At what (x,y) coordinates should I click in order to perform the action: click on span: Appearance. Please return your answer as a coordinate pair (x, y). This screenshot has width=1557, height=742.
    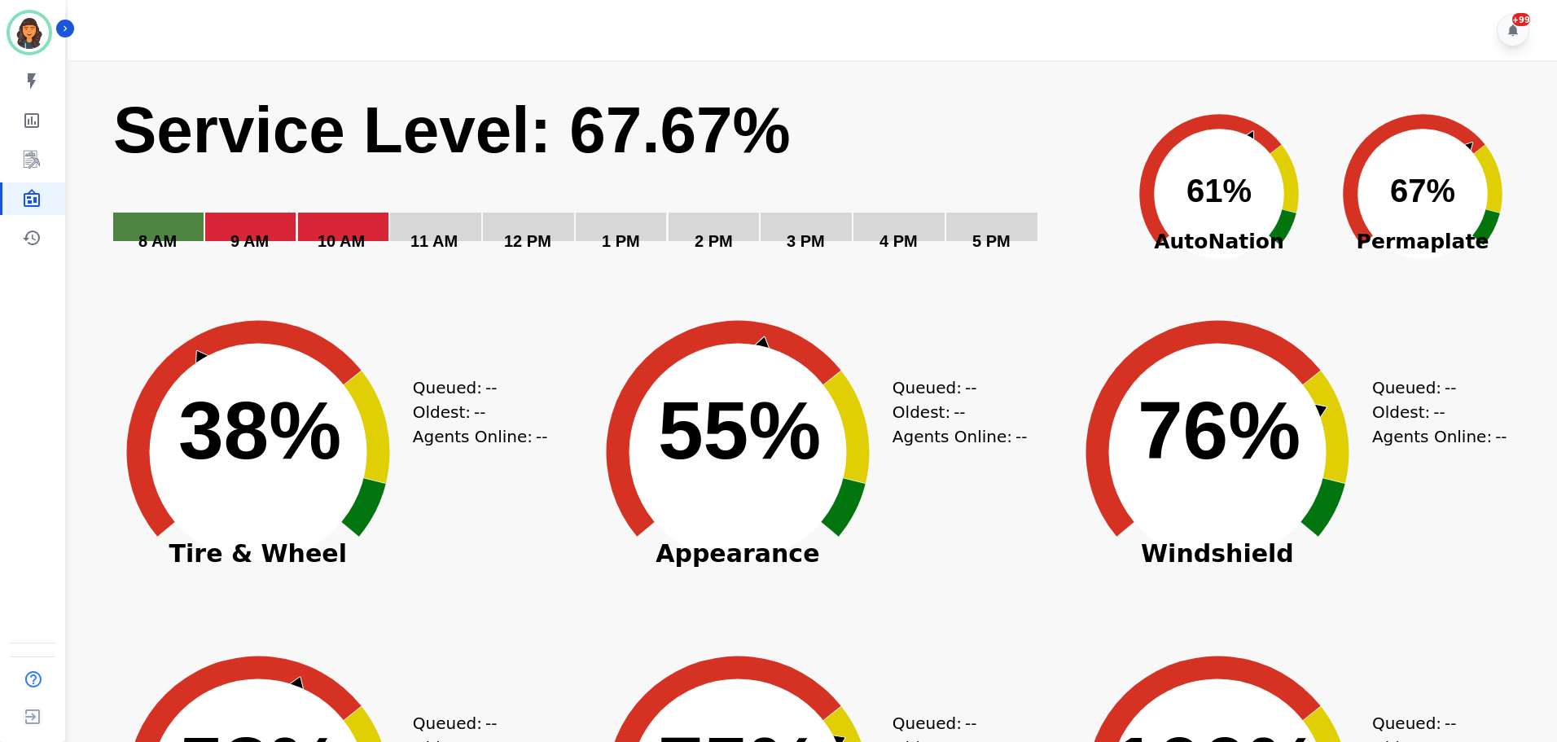
    Looking at the image, I should click on (738, 554).